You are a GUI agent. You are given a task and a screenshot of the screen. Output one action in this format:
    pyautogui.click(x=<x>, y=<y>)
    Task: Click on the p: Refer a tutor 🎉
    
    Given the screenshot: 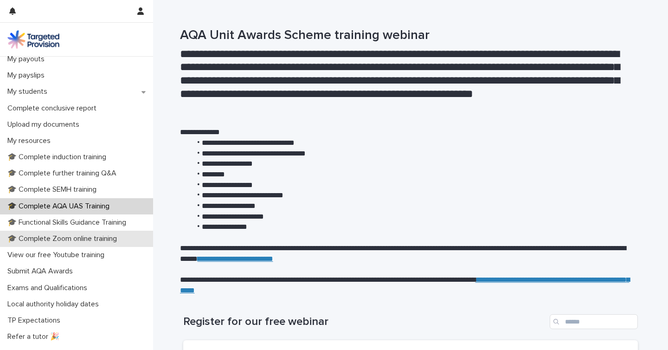 What is the action you would take?
    pyautogui.click(x=35, y=336)
    